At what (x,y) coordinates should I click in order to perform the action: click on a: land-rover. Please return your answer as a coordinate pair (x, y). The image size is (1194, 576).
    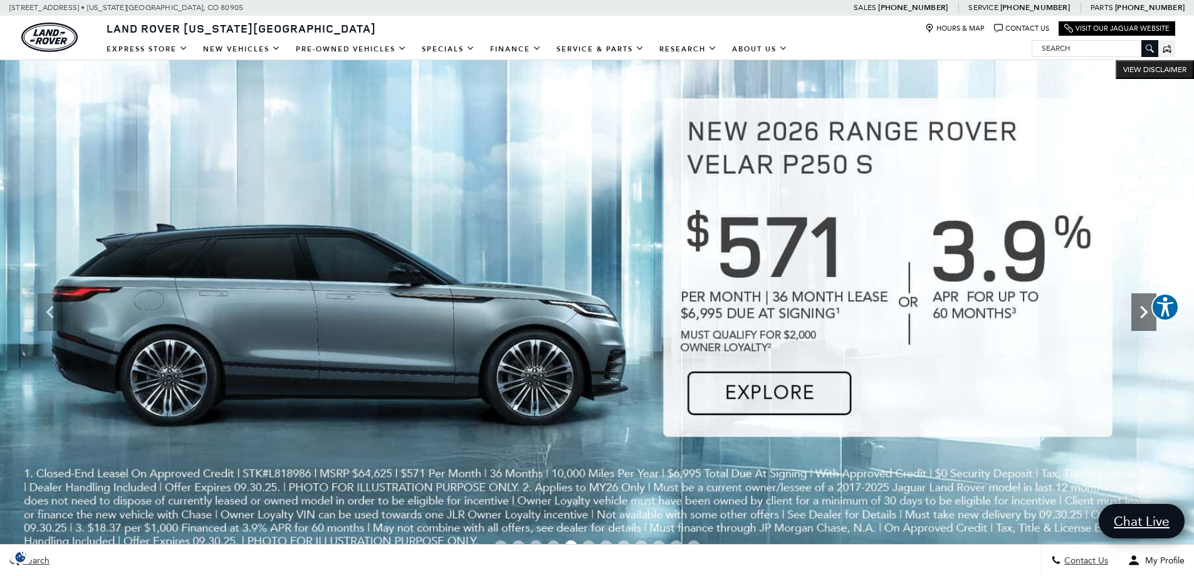
    Looking at the image, I should click on (50, 37).